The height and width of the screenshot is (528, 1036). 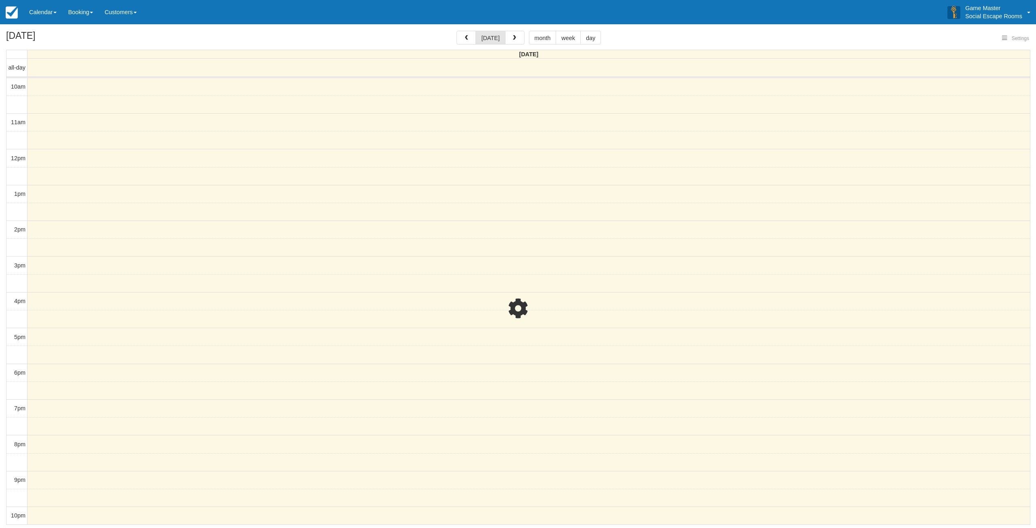 What do you see at coordinates (20, 408) in the screenshot?
I see `span: 7pm` at bounding box center [20, 408].